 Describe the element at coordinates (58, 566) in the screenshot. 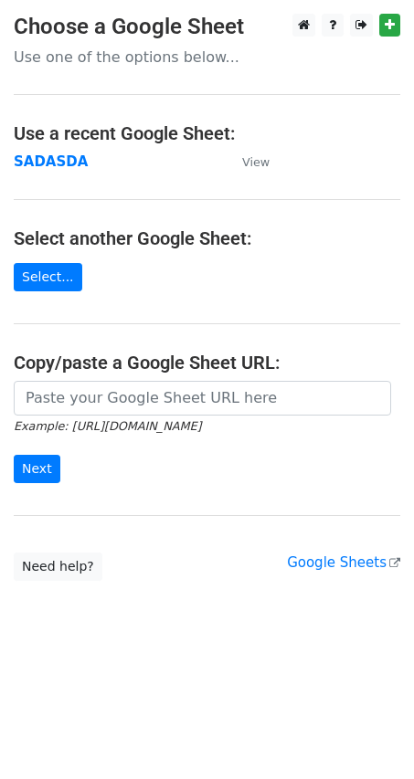

I see `a: Need help?` at that location.